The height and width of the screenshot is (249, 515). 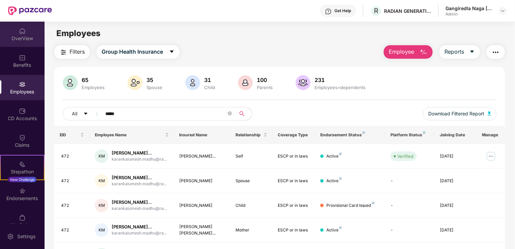 I want to click on img: svg+xml;base64,PHN2ZyB4bWxucz0iaHR0cDovL3d3dy53My5vcmcvMjAwMC9zdmciIHdpZHRoPSIyMSIgaGVpZ2h0PSIyMC..., so click(x=22, y=165).